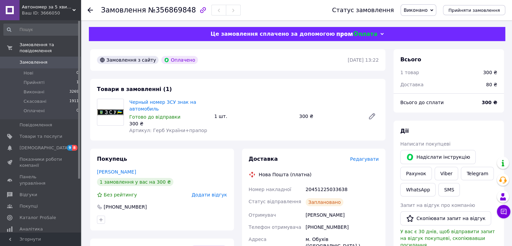 The width and height of the screenshot is (512, 246). What do you see at coordinates (325, 202) in the screenshot?
I see `div: Заплановано` at bounding box center [325, 202].